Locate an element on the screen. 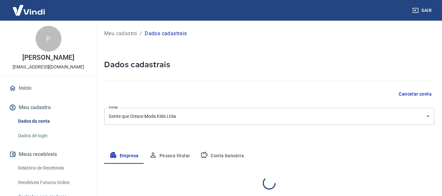  a: Relatório de Recebíveis is located at coordinates (52, 168).